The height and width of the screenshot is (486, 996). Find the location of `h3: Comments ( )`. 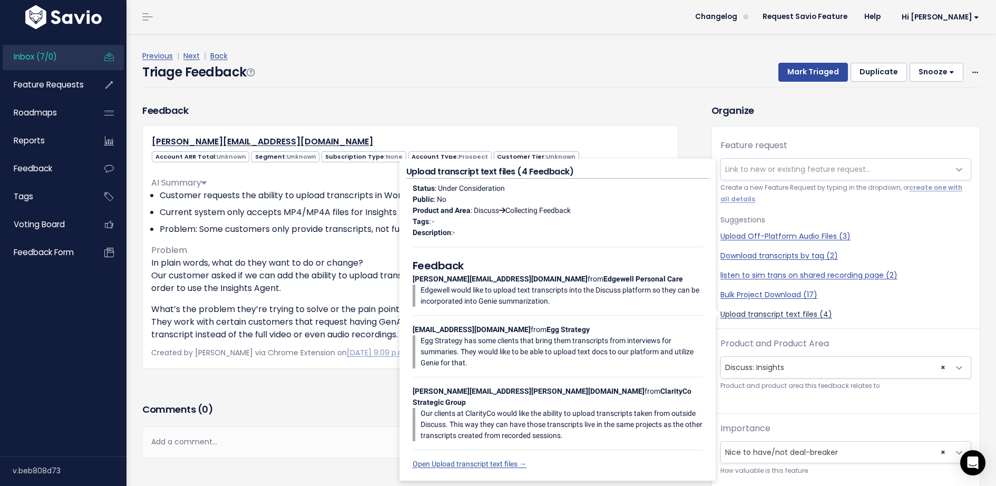

h3: Comments ( ) is located at coordinates (410, 409).